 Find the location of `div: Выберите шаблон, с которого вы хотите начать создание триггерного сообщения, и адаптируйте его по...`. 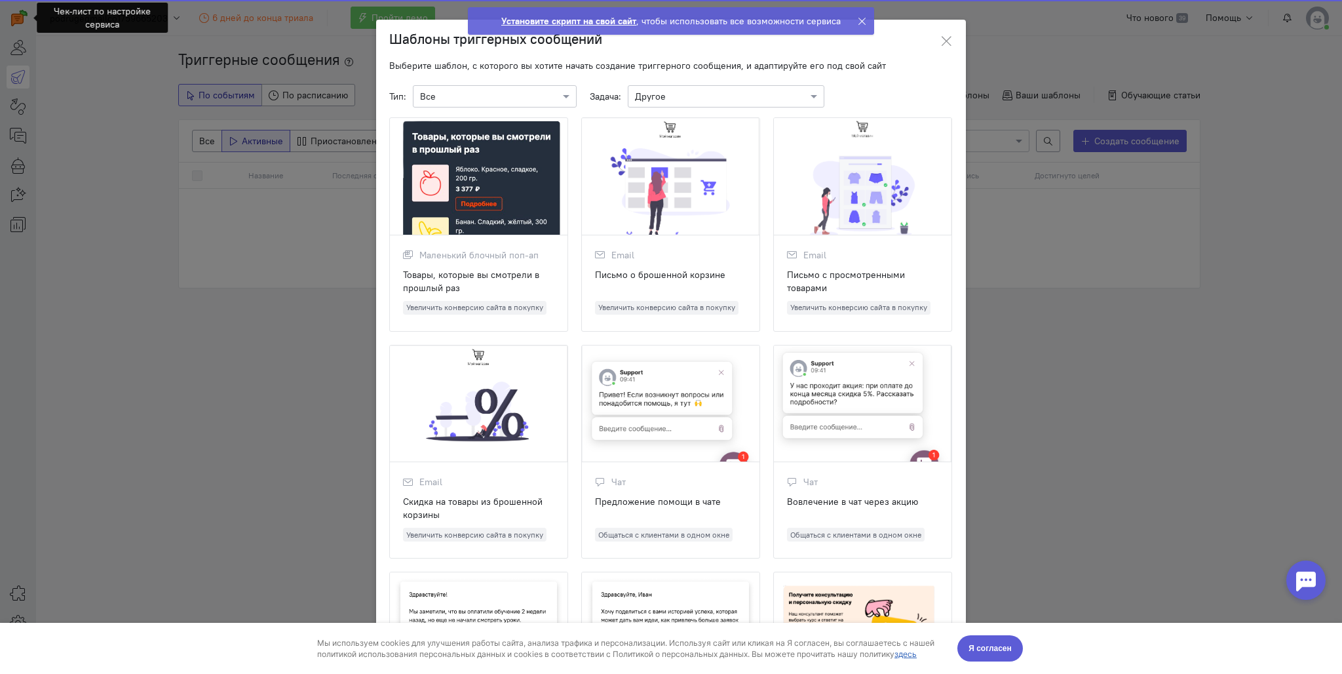

div: Выберите шаблон, с которого вы хотите начать создание триггерного сообщения, и адаптируйте его по... is located at coordinates (671, 66).